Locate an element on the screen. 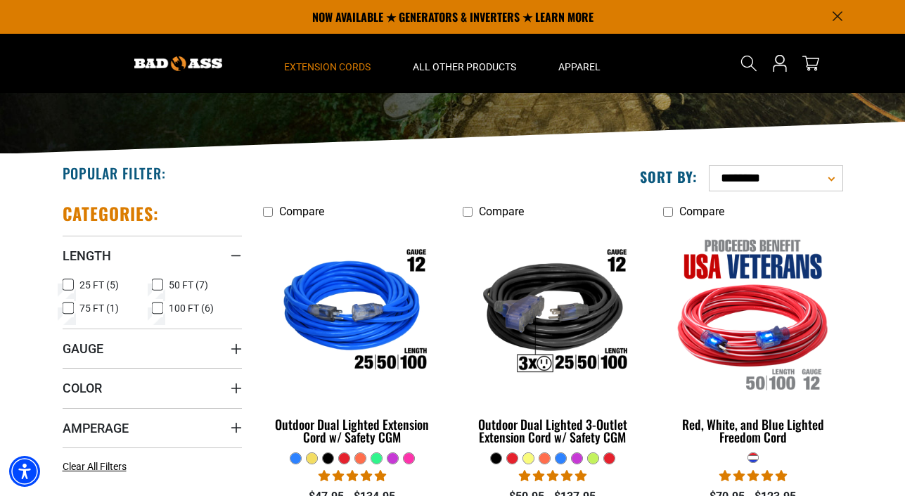 Image resolution: width=905 pixels, height=496 pixels. label: Sort by: is located at coordinates (669, 177).